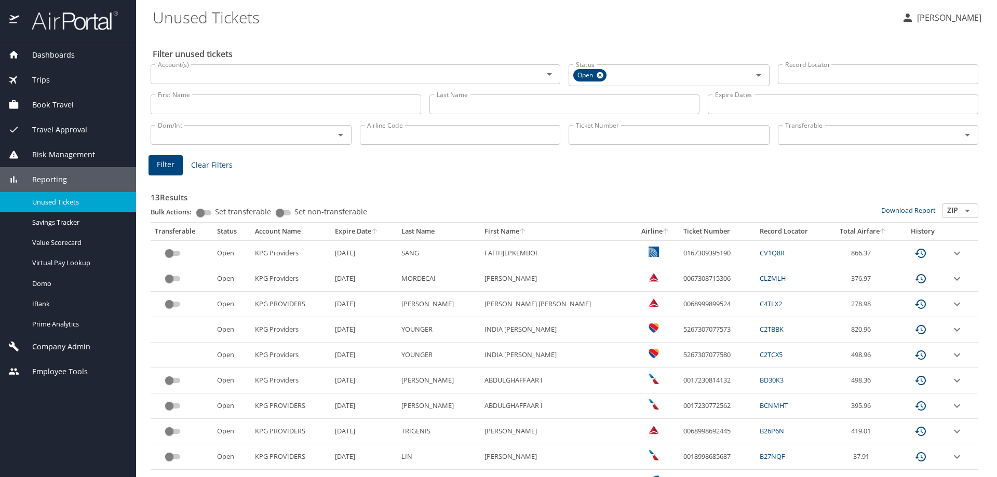 This screenshot has height=477, width=997. What do you see at coordinates (69, 20) in the screenshot?
I see `img: airportal-logo.png` at bounding box center [69, 20].